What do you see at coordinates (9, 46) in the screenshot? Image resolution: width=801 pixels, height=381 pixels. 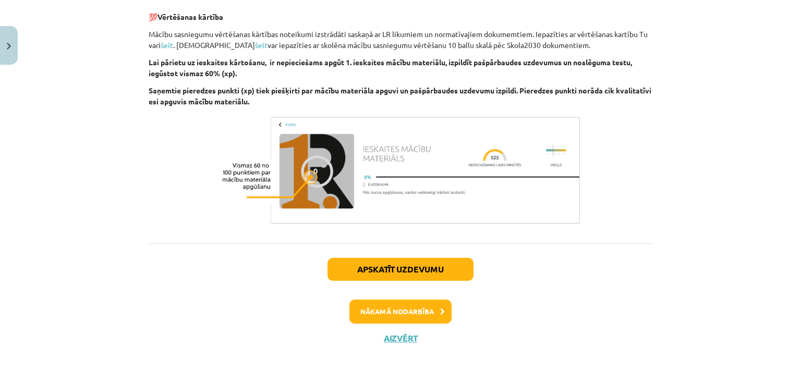 I see `img: icon-close-lesson-0947bae3869378f0d4975bcd49f059093ad1ed9edebbc8119c70593378902aed.svg` at bounding box center [9, 46].